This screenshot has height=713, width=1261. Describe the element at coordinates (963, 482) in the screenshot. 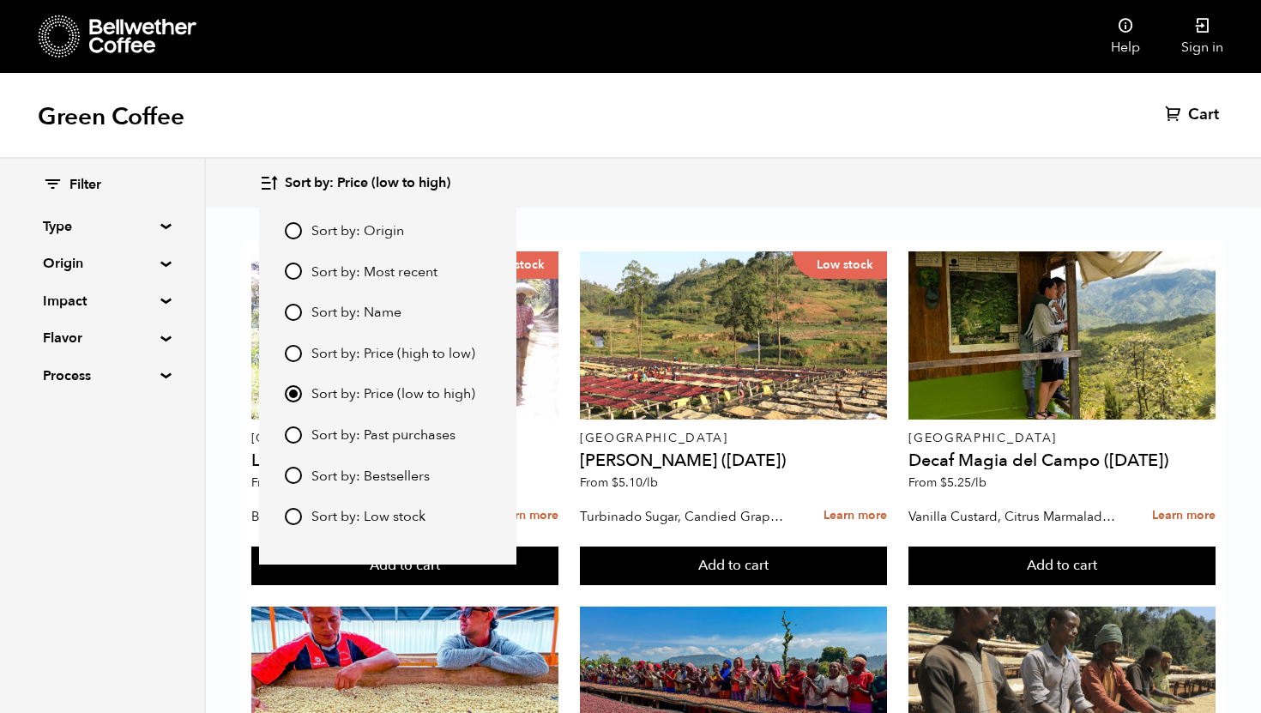

I see `bdi: 5.25` at that location.